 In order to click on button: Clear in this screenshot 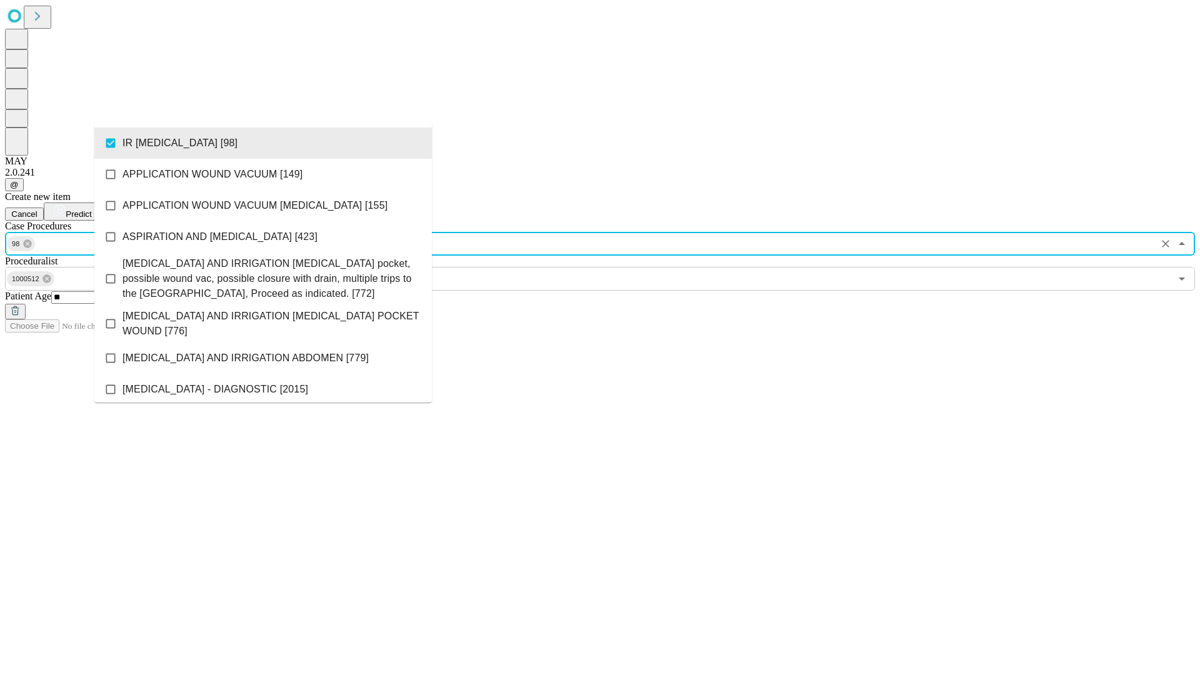, I will do `click(1166, 244)`.